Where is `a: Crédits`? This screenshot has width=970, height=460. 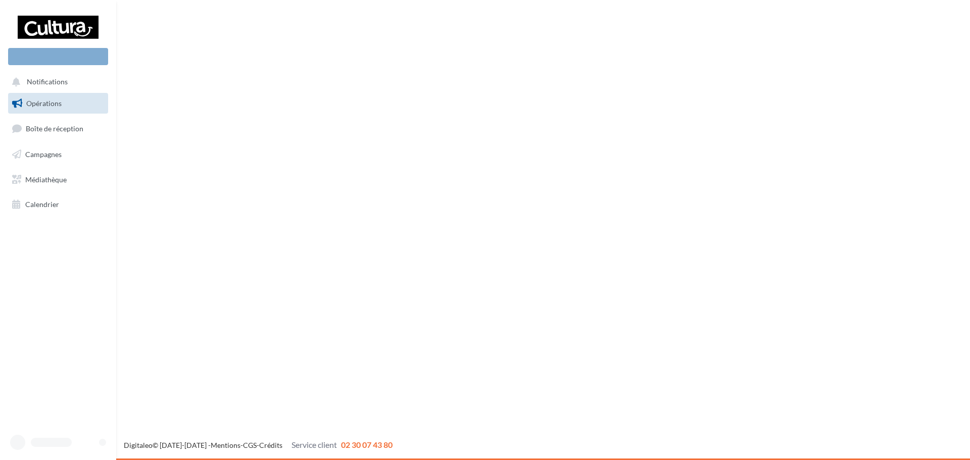
a: Crédits is located at coordinates (271, 445).